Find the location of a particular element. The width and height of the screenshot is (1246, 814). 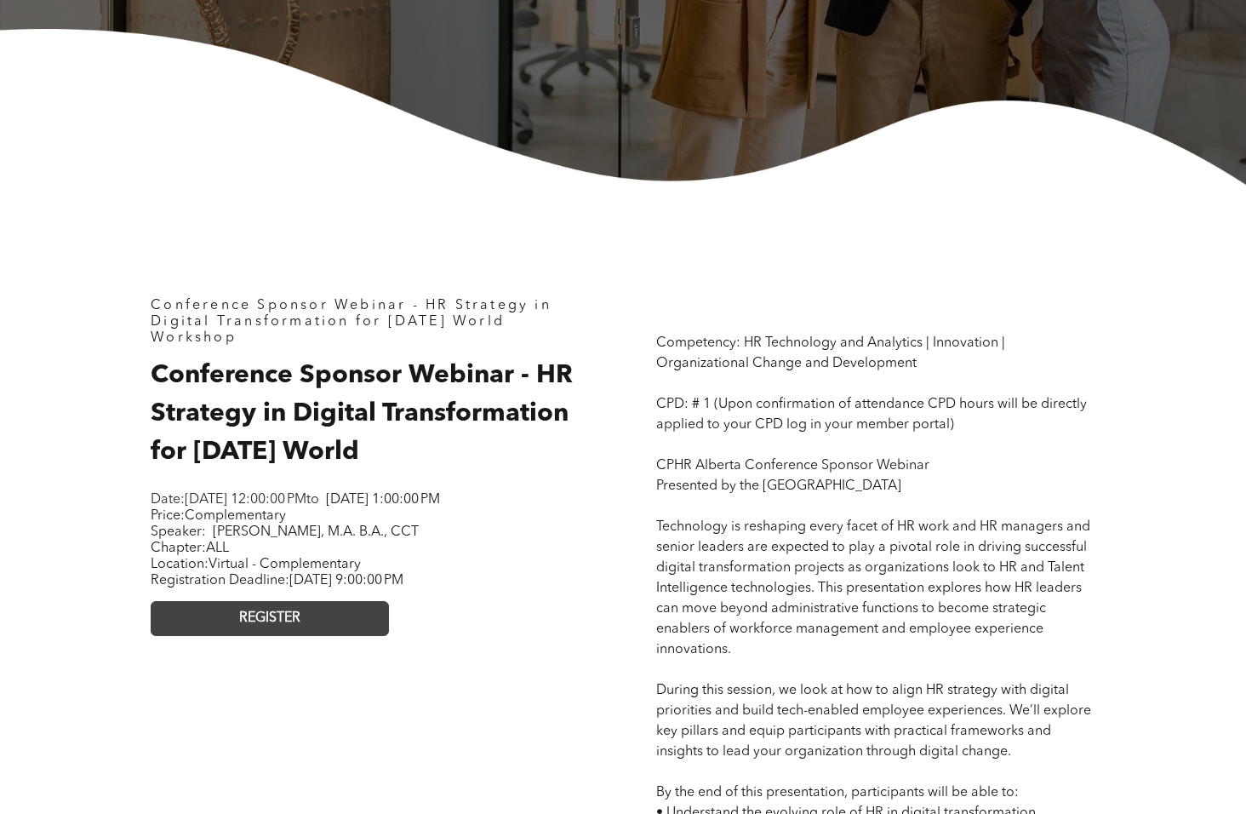

span: REGISTER is located at coordinates (270, 618).